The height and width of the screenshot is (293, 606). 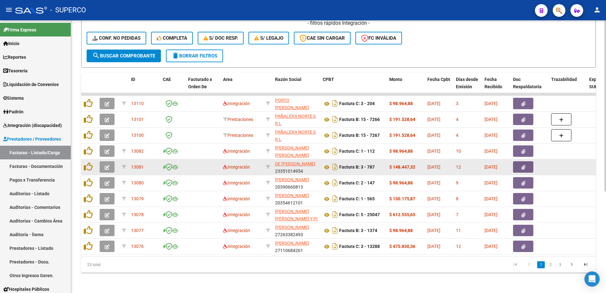 I want to click on span: 13110, so click(x=137, y=103).